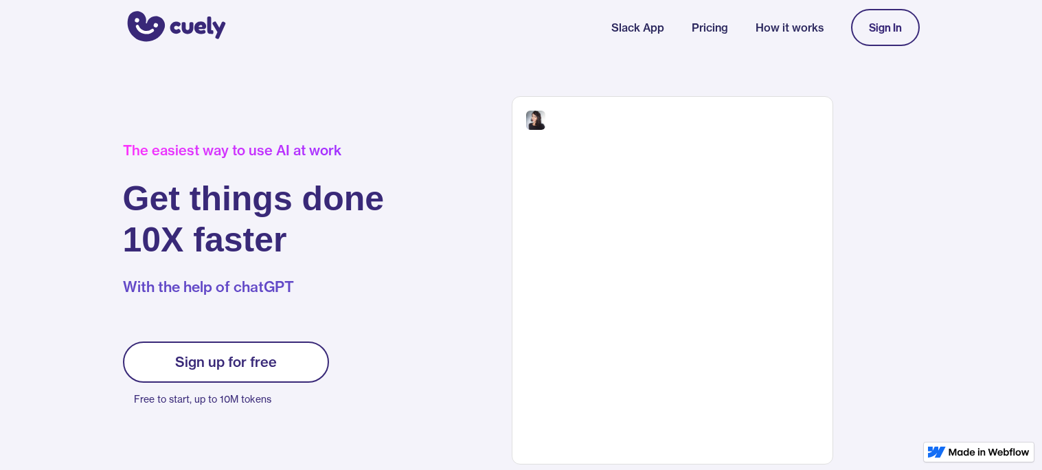  Describe the element at coordinates (175, 27) in the screenshot. I see `a: home` at that location.